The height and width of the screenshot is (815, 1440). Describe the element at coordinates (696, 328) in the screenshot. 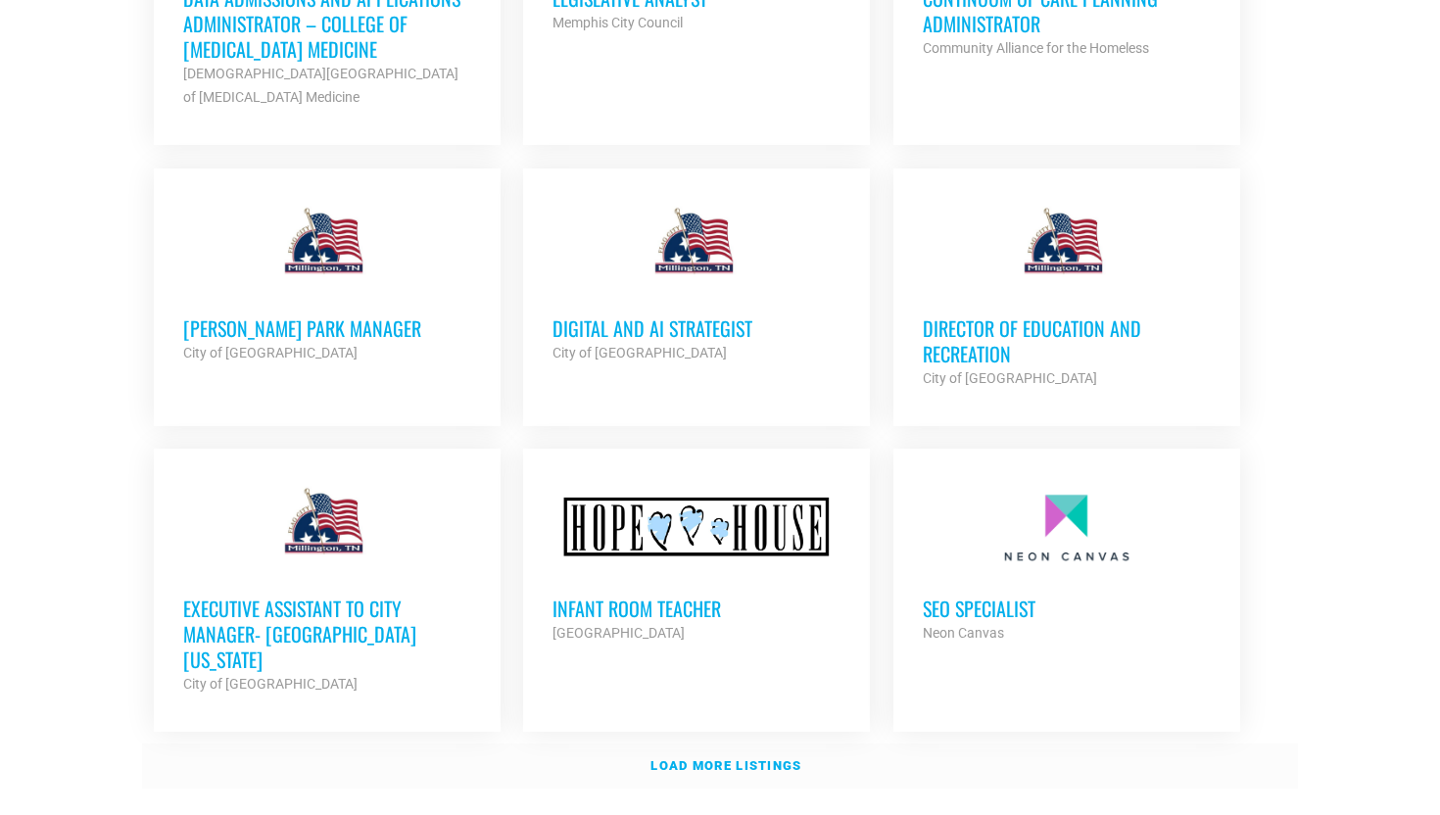

I see `h3: Digital and AI Strategist` at that location.